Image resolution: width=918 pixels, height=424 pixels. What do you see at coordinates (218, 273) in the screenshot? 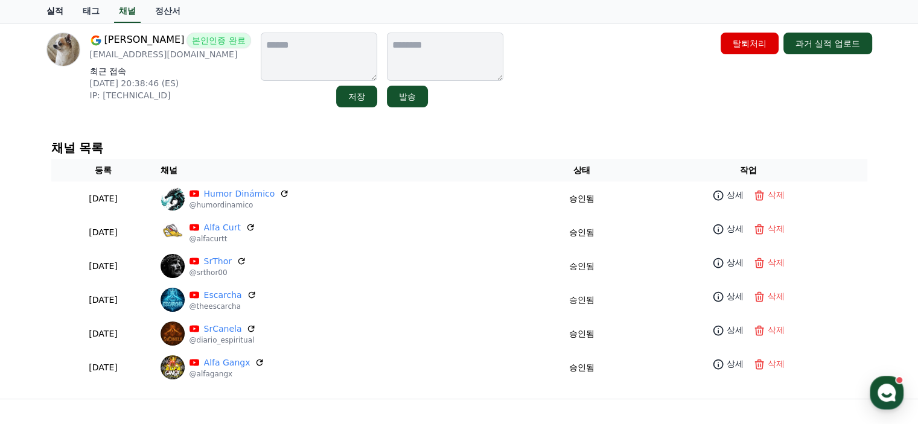
I see `p: @srthor00` at bounding box center [218, 273].